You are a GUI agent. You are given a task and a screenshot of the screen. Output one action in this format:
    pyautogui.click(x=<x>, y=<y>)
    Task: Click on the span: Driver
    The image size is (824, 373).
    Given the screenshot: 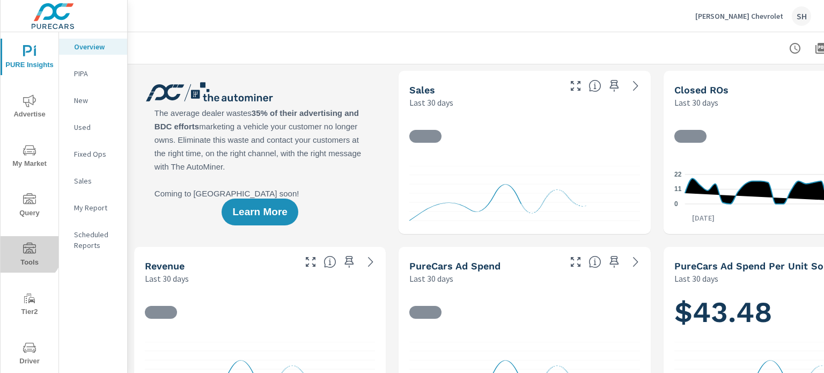 What is the action you would take?
    pyautogui.click(x=29, y=354)
    